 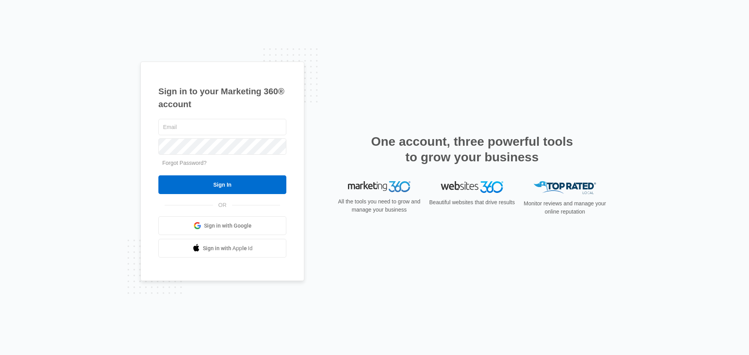 What do you see at coordinates (565, 208) in the screenshot?
I see `p: Monitor reviews and manage your online reputation` at bounding box center [565, 208].